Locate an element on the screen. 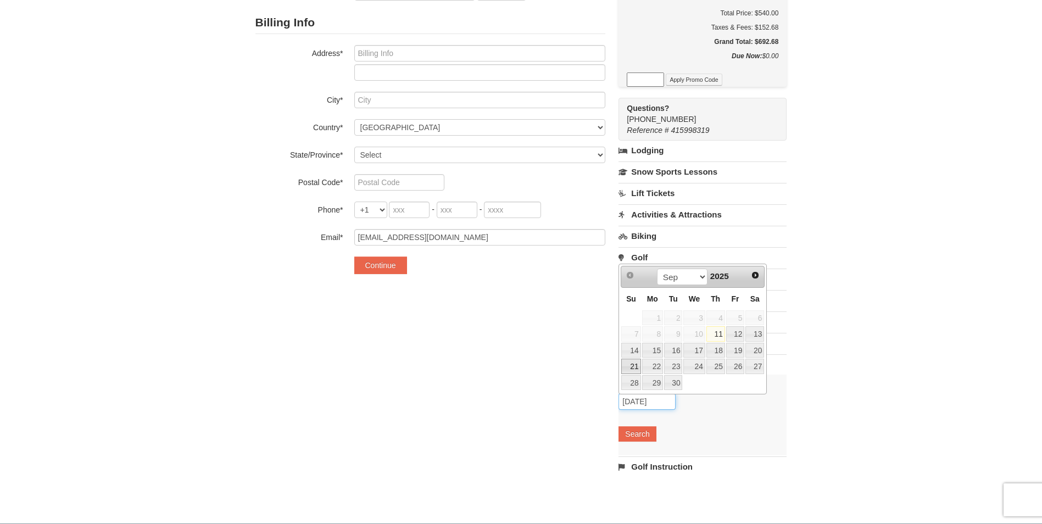  button: Search is located at coordinates (637, 434).